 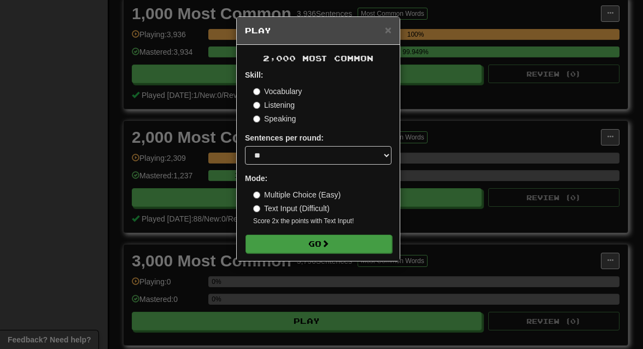 I want to click on label: Sentences per round:, so click(x=285, y=138).